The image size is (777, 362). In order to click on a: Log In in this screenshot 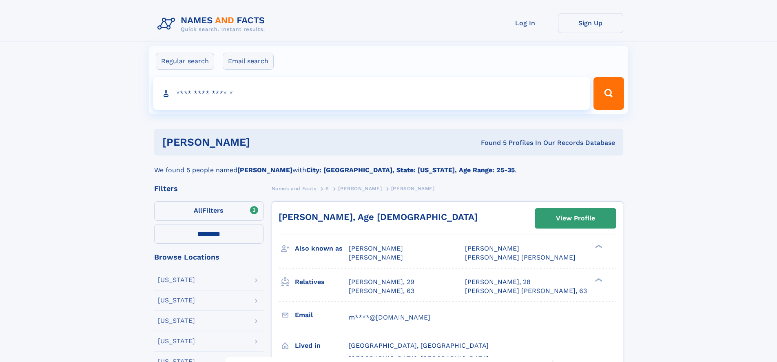, I will do `click(525, 23)`.